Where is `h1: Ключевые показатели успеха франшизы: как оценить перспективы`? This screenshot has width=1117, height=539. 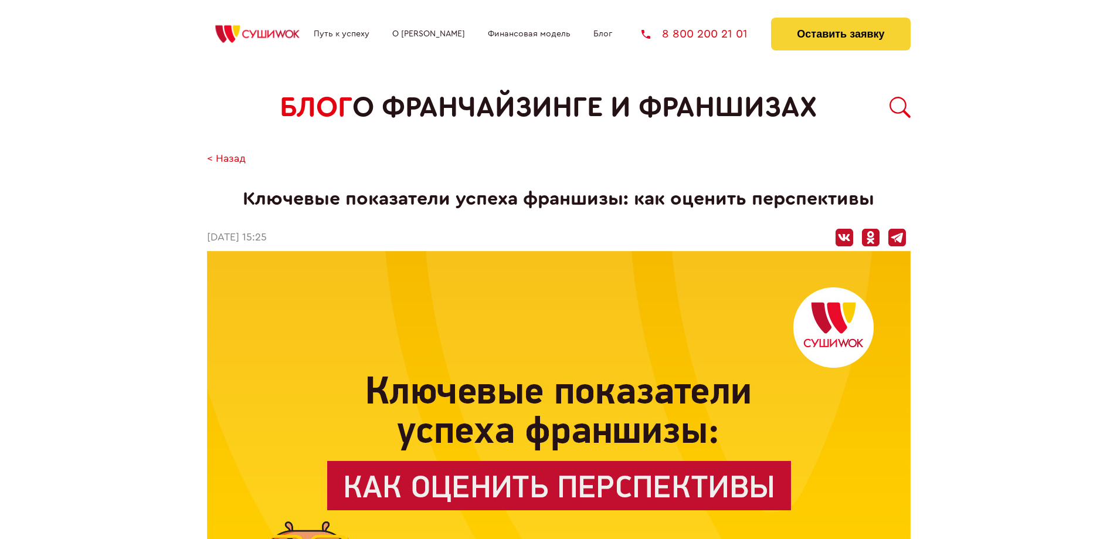 h1: Ключевые показатели успеха франшизы: как оценить перспективы is located at coordinates (559, 199).